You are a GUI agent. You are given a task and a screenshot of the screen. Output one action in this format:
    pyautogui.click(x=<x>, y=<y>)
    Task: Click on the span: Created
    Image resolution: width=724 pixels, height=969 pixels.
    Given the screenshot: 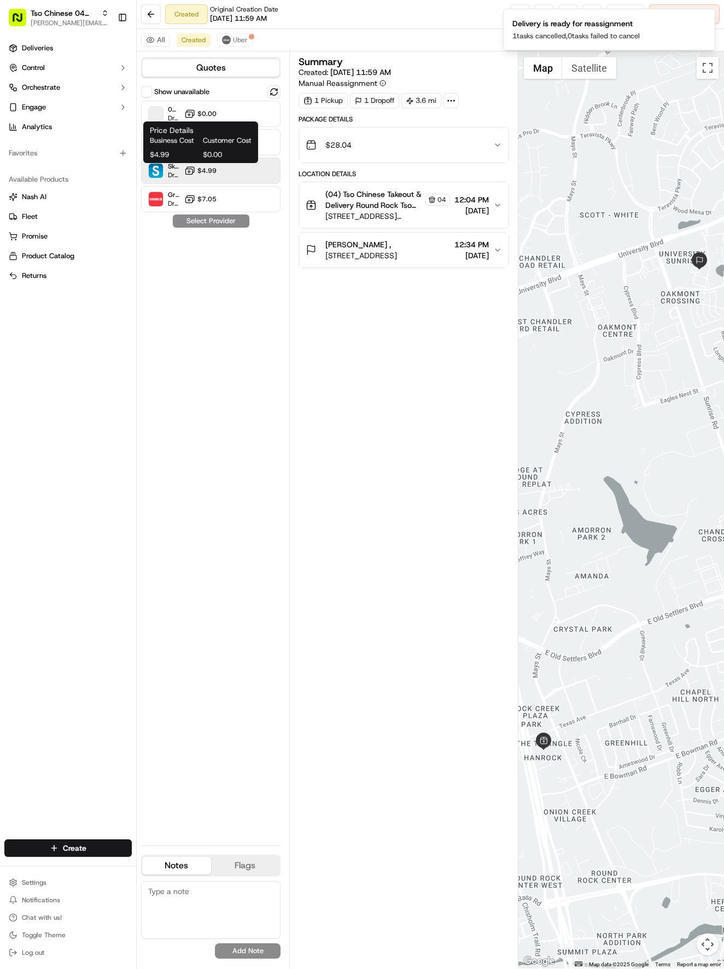 What is the action you would take?
    pyautogui.click(x=194, y=40)
    